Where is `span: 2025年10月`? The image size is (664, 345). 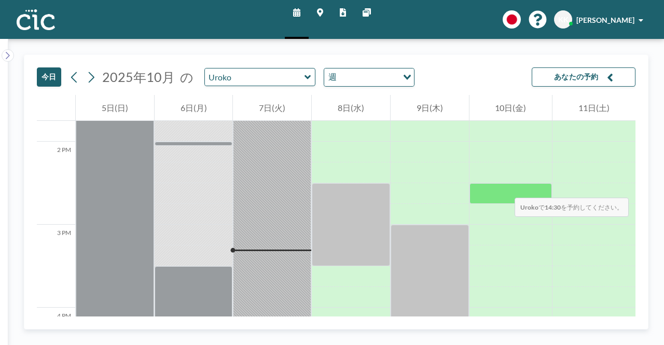
span: 2025年10月 is located at coordinates (138, 77).